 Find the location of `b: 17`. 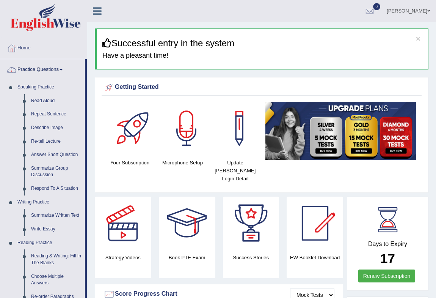

b: 17 is located at coordinates (387, 258).